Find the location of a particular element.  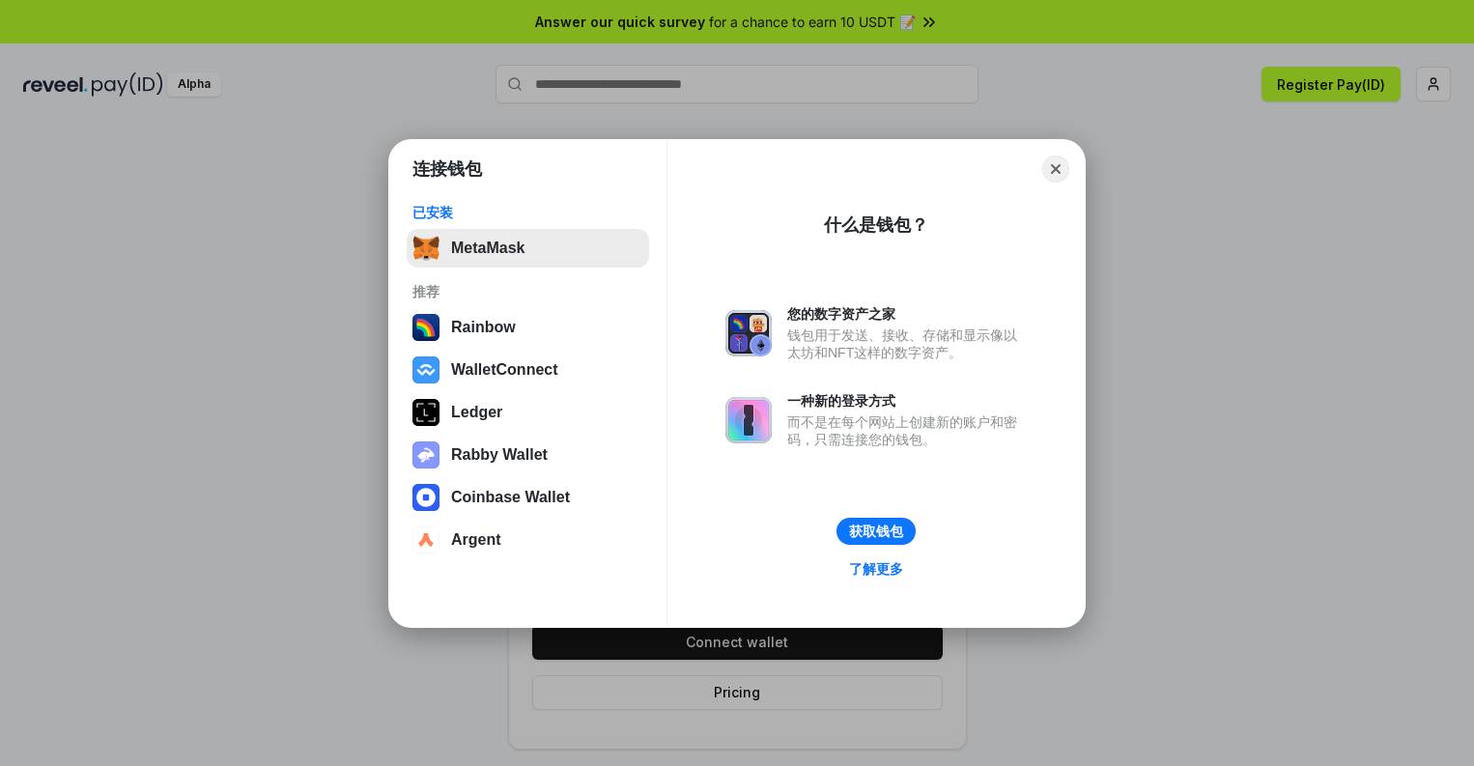

img: svg+xml,%3Csvg%20xmlns%3D%22http%3A%2F%2Fwww.w3.org%2F2000%2Fsvg%22%20width%3D%2228%22%20height%3... is located at coordinates (426, 412).